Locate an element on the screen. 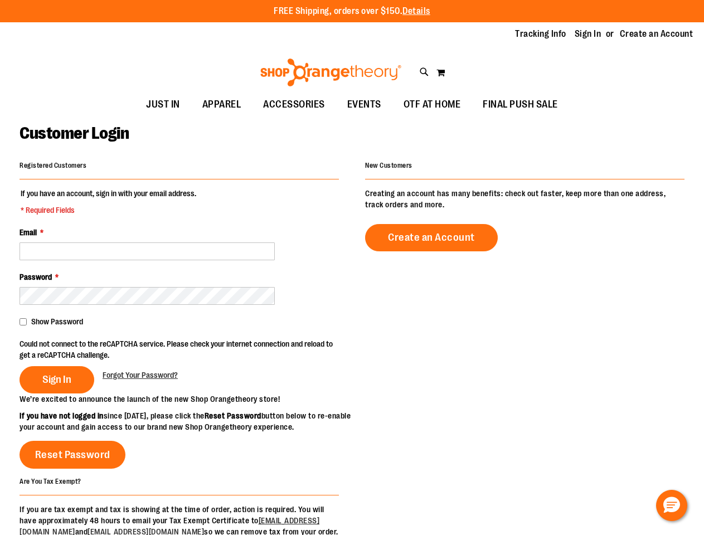  img: Shop Orangetheory is located at coordinates (331, 72).